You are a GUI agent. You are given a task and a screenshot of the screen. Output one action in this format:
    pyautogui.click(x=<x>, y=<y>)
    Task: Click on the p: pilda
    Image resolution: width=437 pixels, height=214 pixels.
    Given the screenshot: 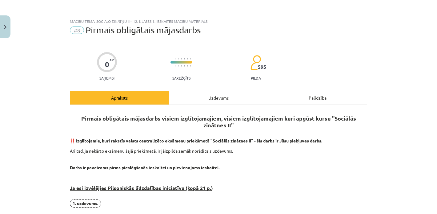 What is the action you would take?
    pyautogui.click(x=256, y=78)
    